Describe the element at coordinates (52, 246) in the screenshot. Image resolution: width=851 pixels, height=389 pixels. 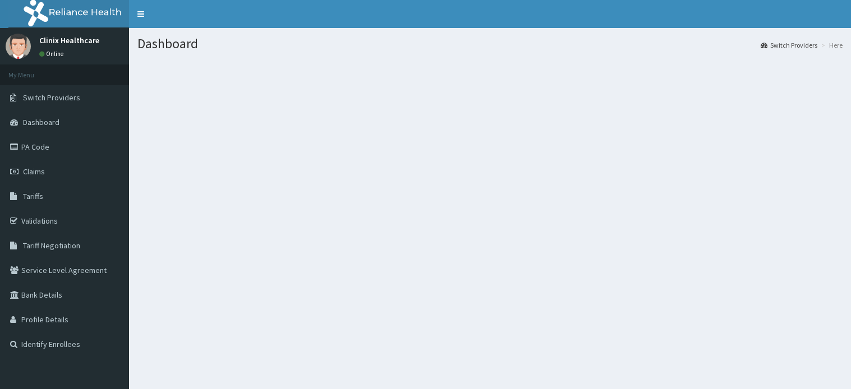
I see `span: Tariff Negotiation` at that location.